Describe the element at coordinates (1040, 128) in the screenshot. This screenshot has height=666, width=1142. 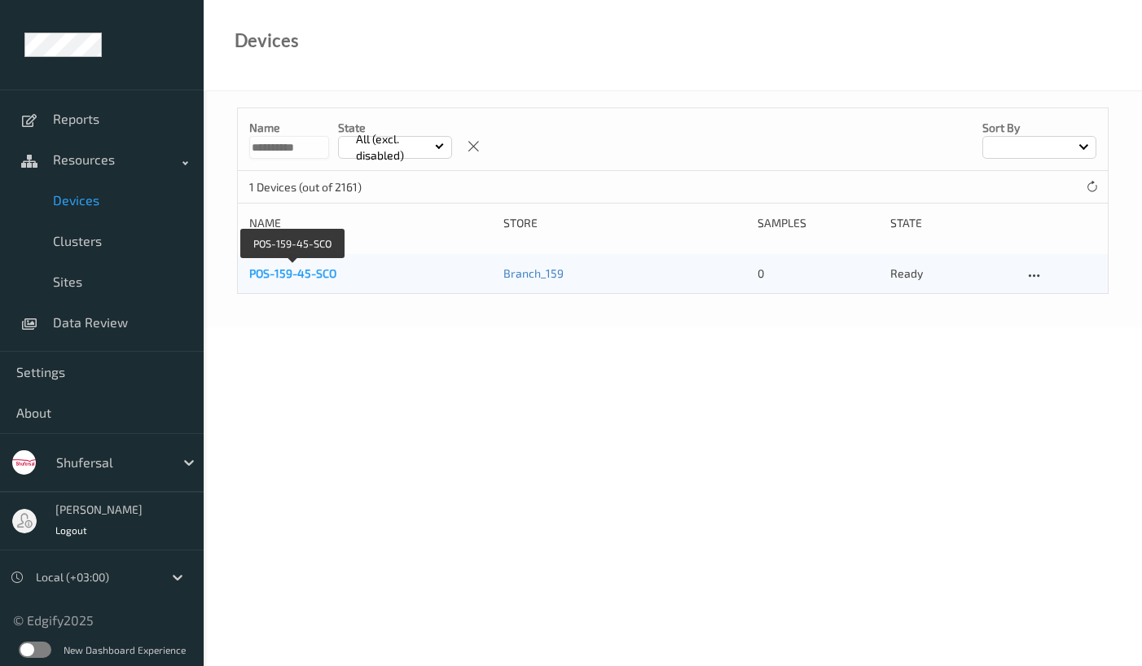
I see `p: Sort by` at that location.